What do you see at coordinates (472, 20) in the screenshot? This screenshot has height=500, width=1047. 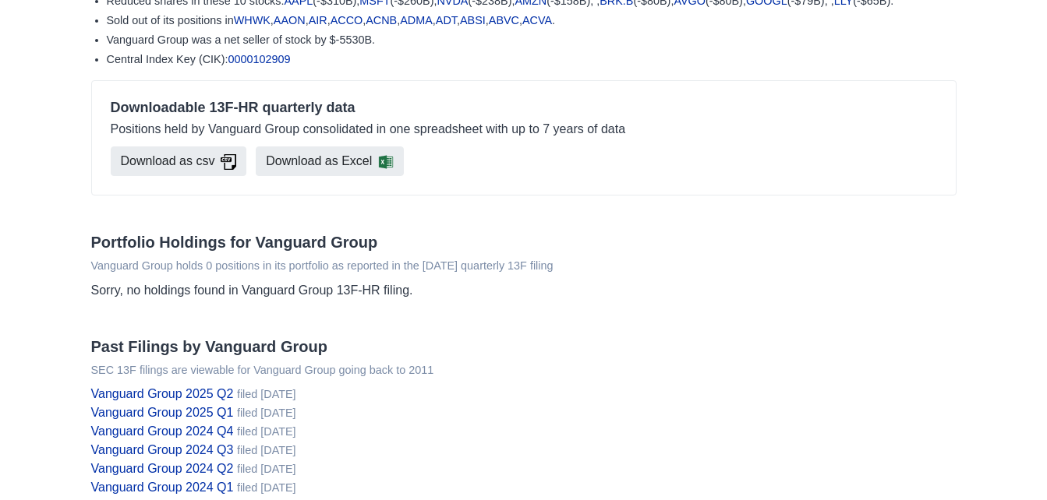 I see `a: ABSI` at bounding box center [472, 20].